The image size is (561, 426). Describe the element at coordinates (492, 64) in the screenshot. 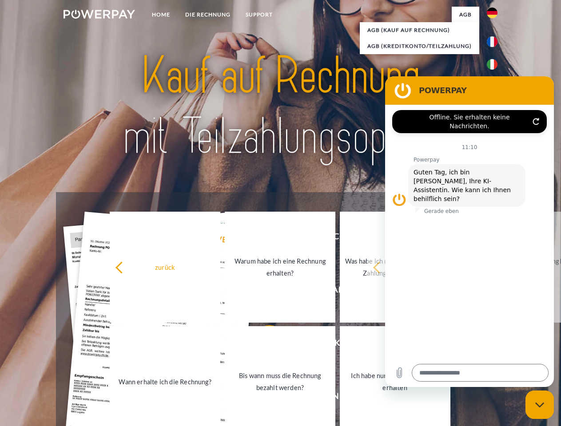

I see `img: it` at that location.